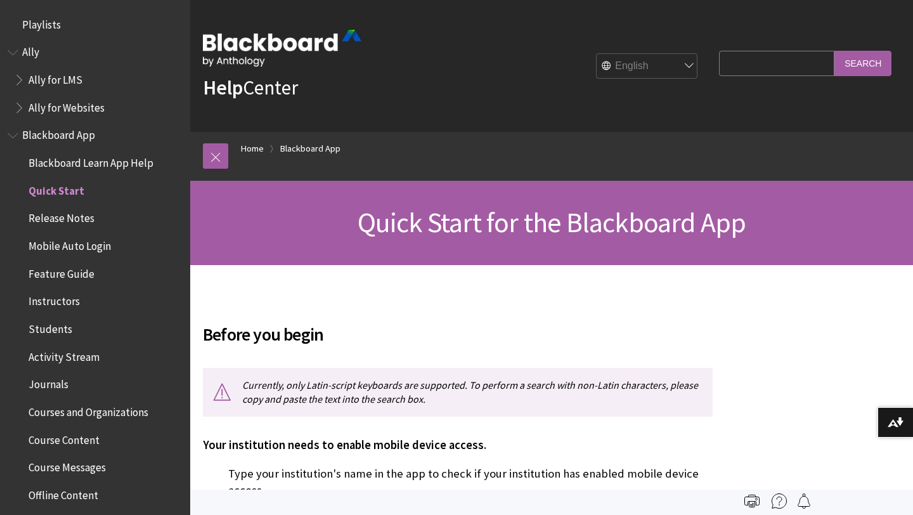 This screenshot has height=515, width=913. I want to click on a: Home, so click(252, 148).